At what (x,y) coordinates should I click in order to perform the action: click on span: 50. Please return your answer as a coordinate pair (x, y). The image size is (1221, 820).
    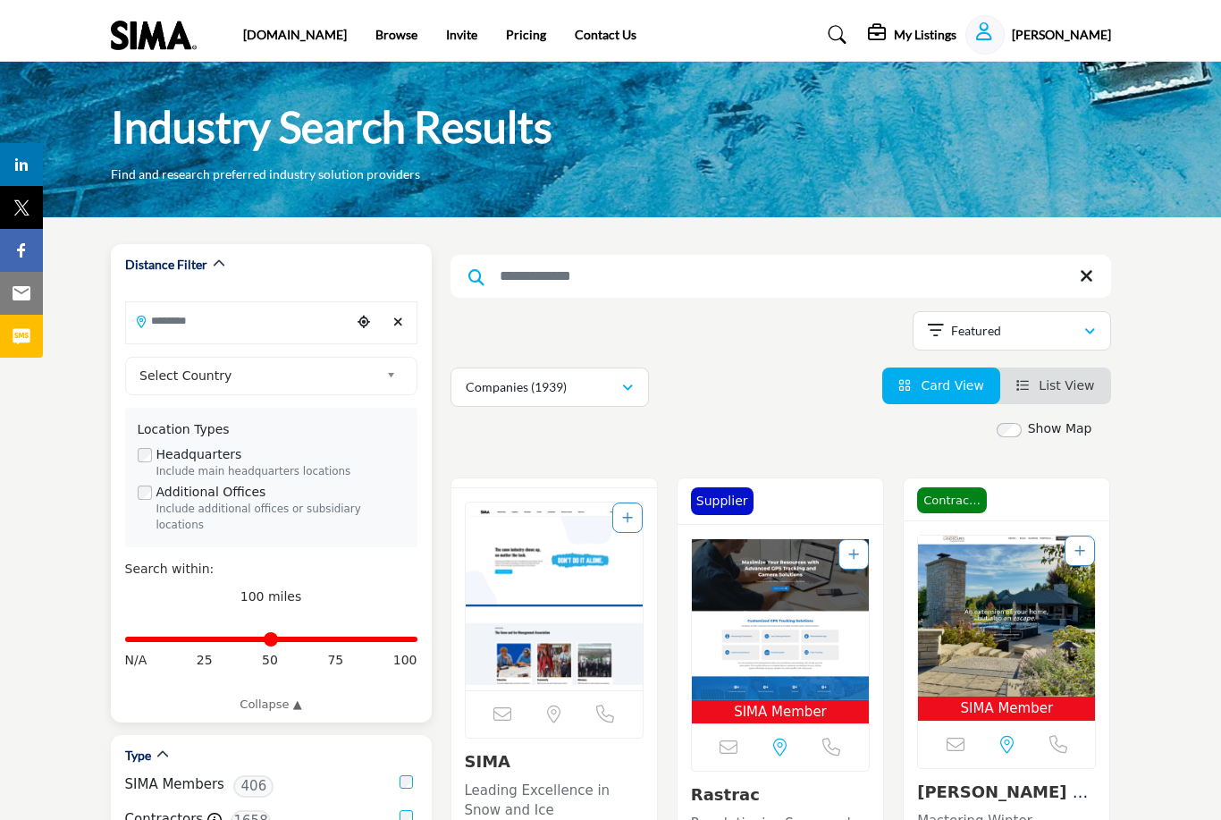
    Looking at the image, I should click on (270, 660).